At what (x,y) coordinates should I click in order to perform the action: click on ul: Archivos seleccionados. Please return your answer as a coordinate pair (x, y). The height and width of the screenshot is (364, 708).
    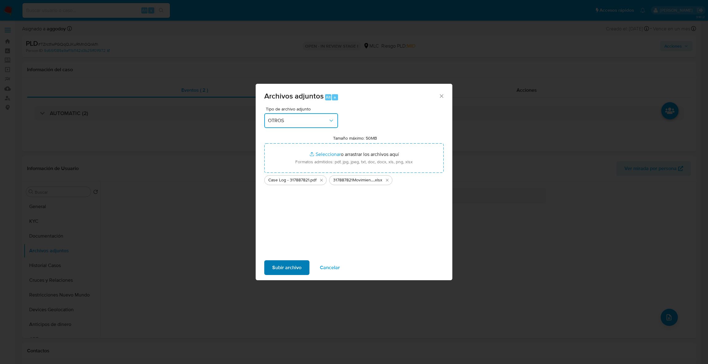
    Looking at the image, I should click on (354, 179).